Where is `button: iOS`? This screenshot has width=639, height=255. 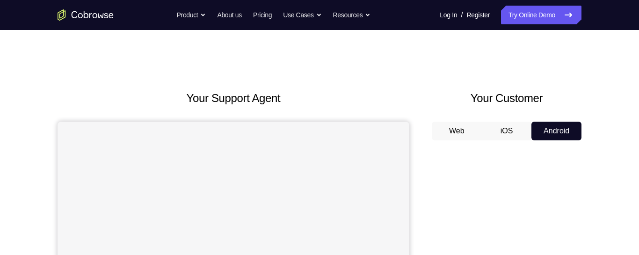 button: iOS is located at coordinates (507, 131).